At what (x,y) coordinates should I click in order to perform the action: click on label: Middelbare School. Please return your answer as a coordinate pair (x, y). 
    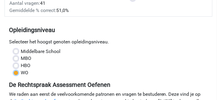
    Looking at the image, I should click on (41, 52).